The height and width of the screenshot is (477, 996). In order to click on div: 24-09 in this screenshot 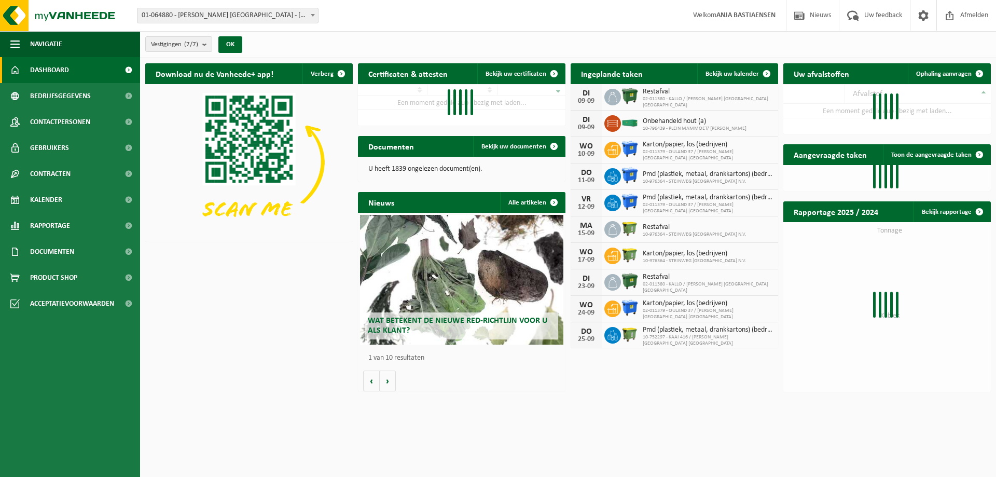, I will do `click(586, 313)`.